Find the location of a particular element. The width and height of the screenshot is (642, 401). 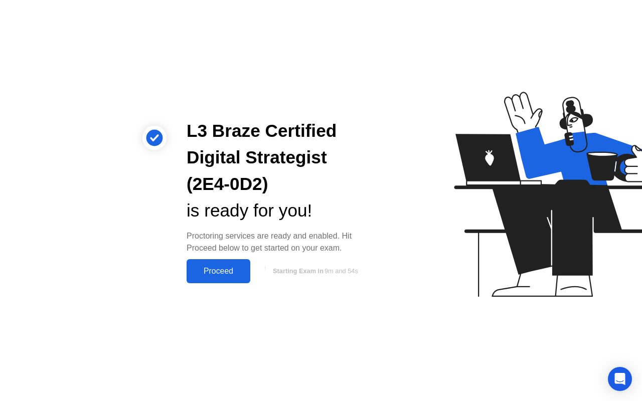

div: Proctoring services are ready and enabled. Hit Proceed below to get started on your exam. is located at coordinates (280, 242).